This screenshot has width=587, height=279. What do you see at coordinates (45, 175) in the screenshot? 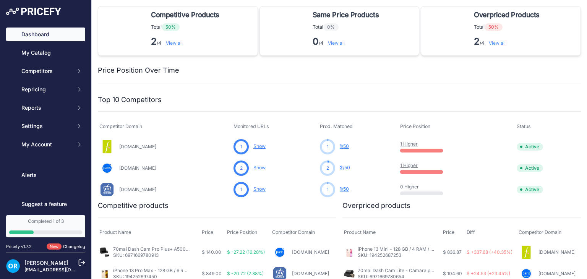
I see `a: Alerts` at bounding box center [45, 175].